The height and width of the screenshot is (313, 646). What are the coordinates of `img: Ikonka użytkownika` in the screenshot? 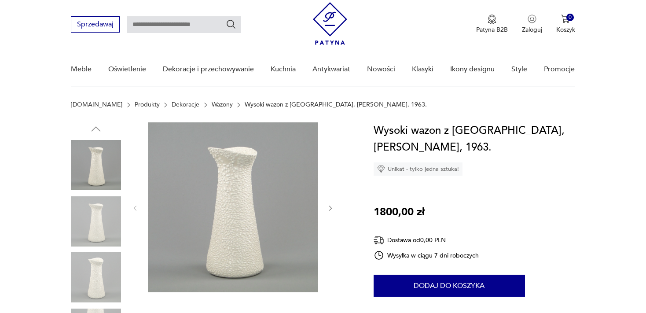 It's located at (532, 19).